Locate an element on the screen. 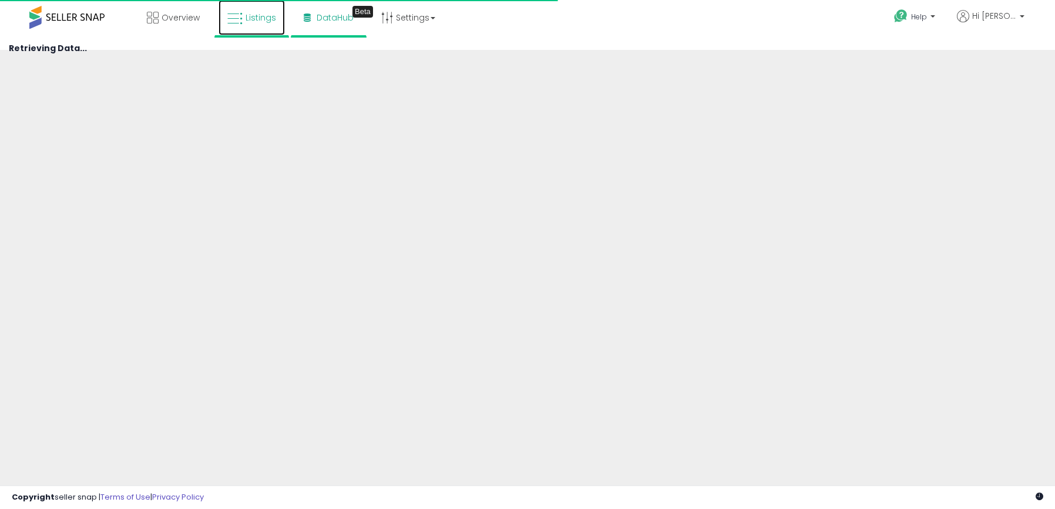 The width and height of the screenshot is (1055, 509). i: Get Help is located at coordinates (900, 16).